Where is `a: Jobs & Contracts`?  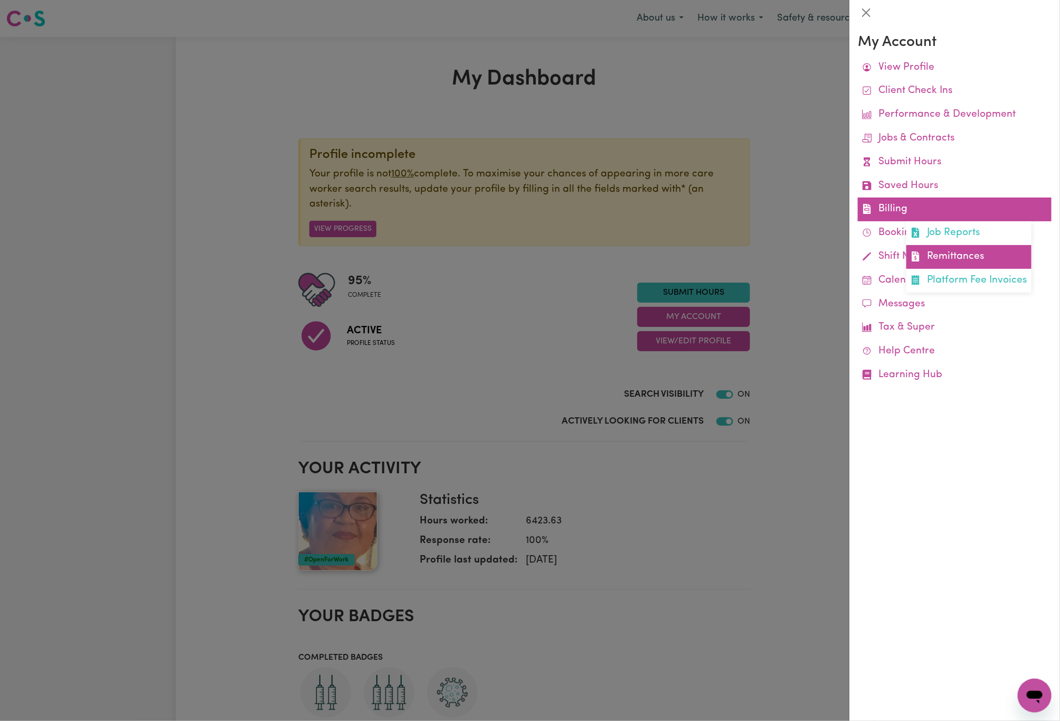 a: Jobs & Contracts is located at coordinates (954, 138).